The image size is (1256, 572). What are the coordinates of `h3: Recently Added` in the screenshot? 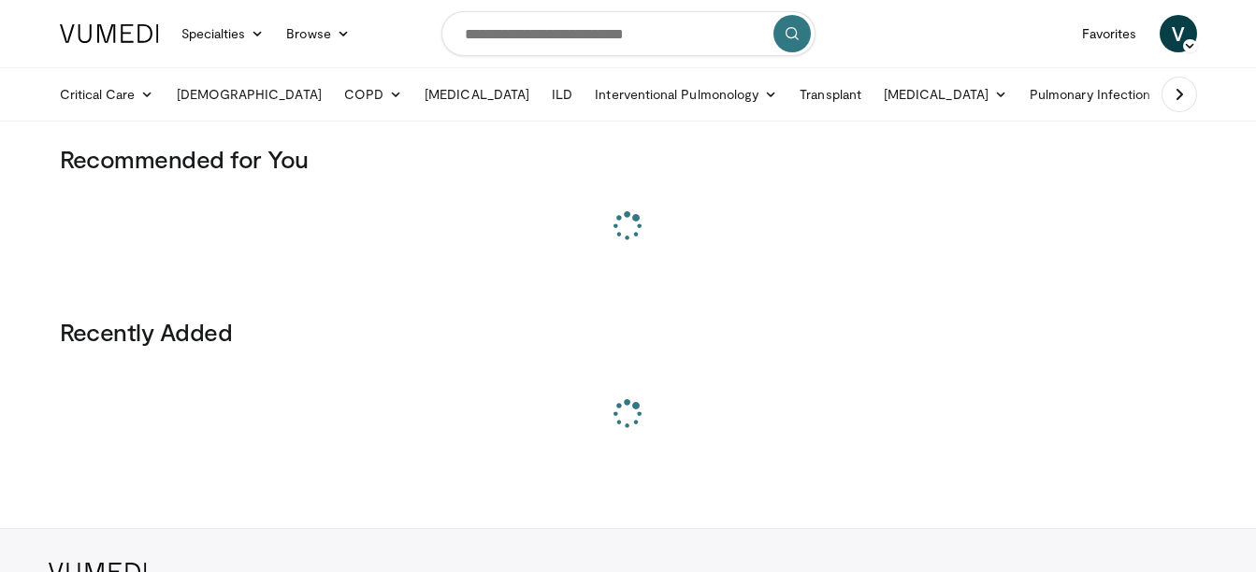 It's located at (629, 332).